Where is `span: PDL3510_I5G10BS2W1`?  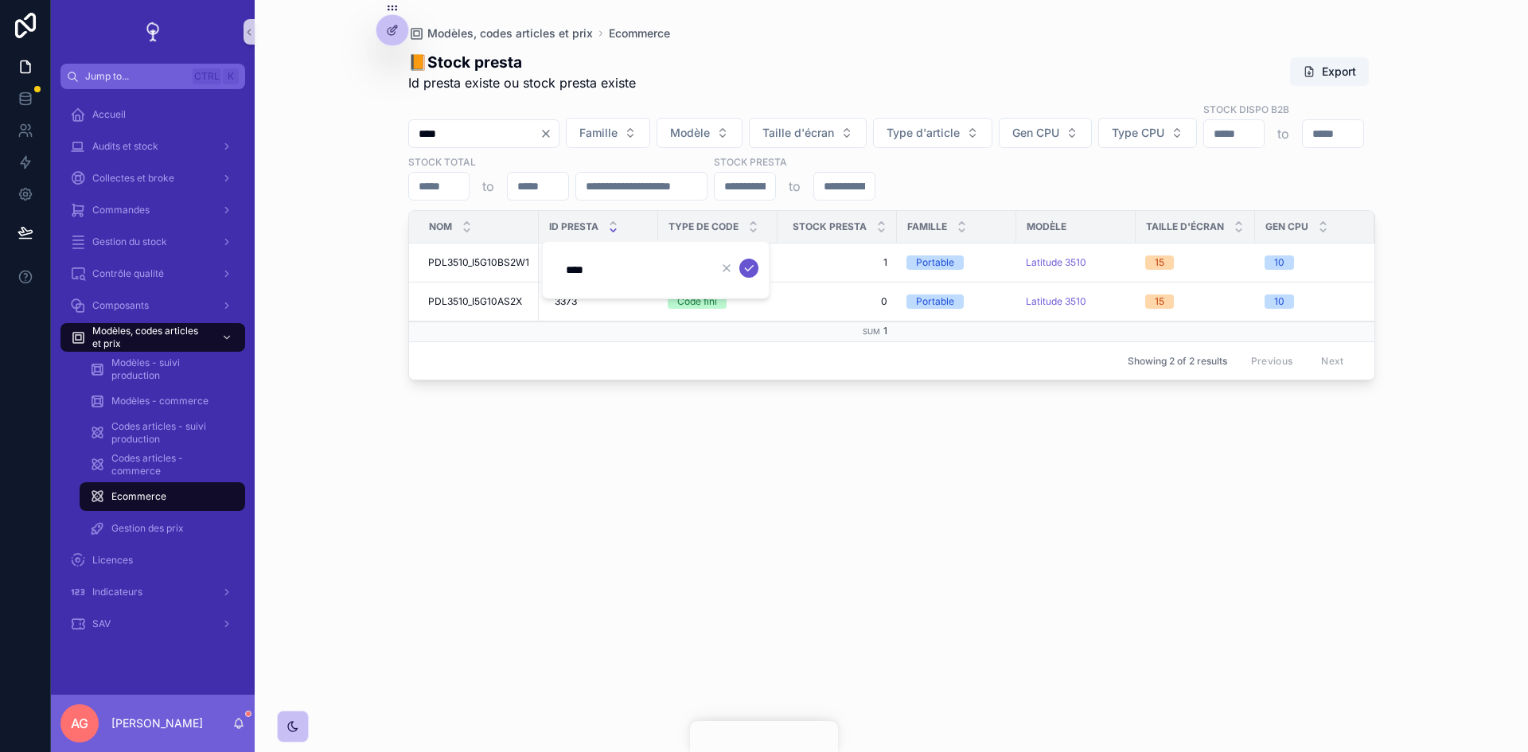 span: PDL3510_I5G10BS2W1 is located at coordinates (478, 263).